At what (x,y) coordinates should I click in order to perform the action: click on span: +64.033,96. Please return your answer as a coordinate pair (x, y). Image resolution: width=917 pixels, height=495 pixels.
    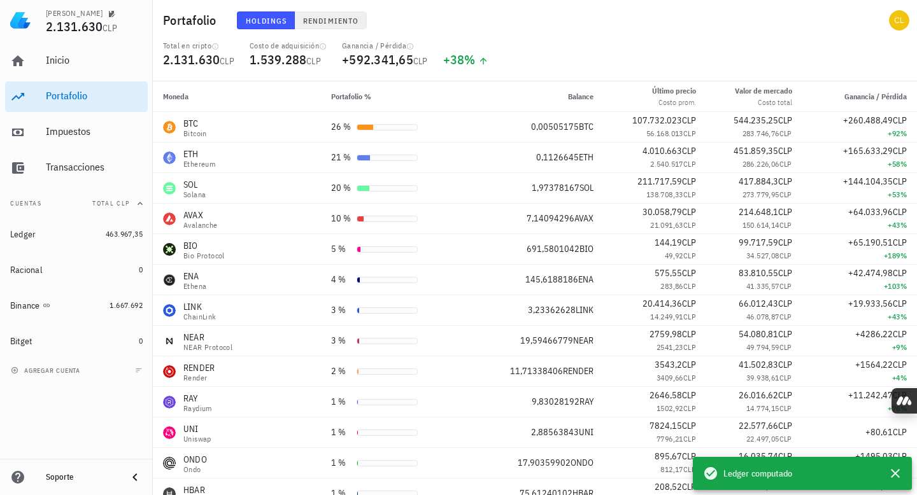
    Looking at the image, I should click on (871, 212).